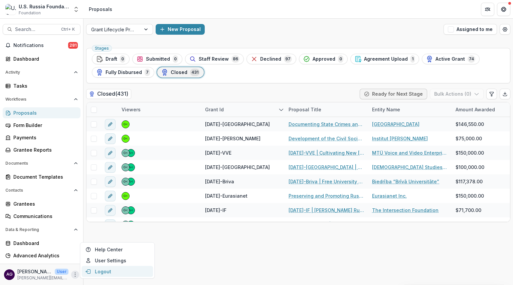 Image resolution: width=513 pixels, height=285 pixels. I want to click on span: $117,378.00, so click(469, 182).